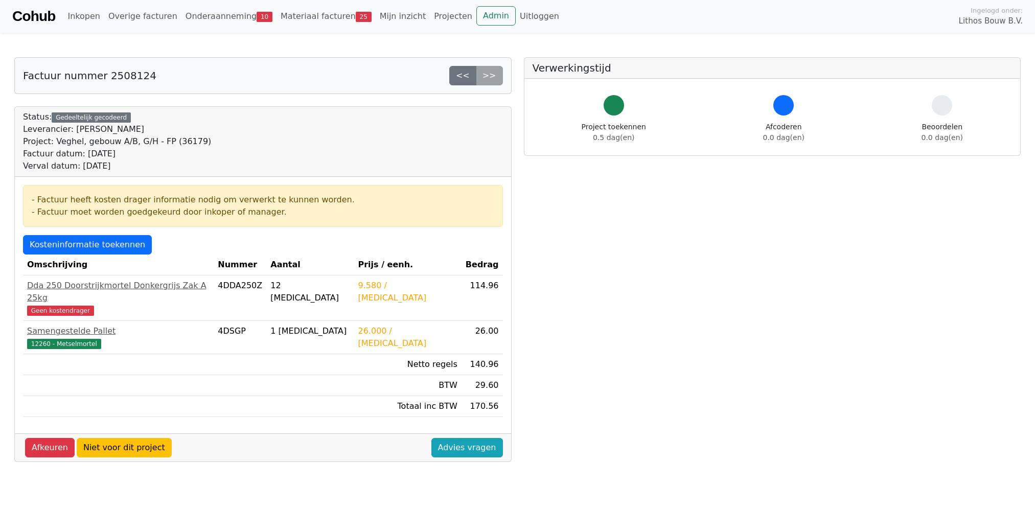 The height and width of the screenshot is (509, 1035). Describe the element at coordinates (482, 385) in the screenshot. I see `td: 29.60` at that location.